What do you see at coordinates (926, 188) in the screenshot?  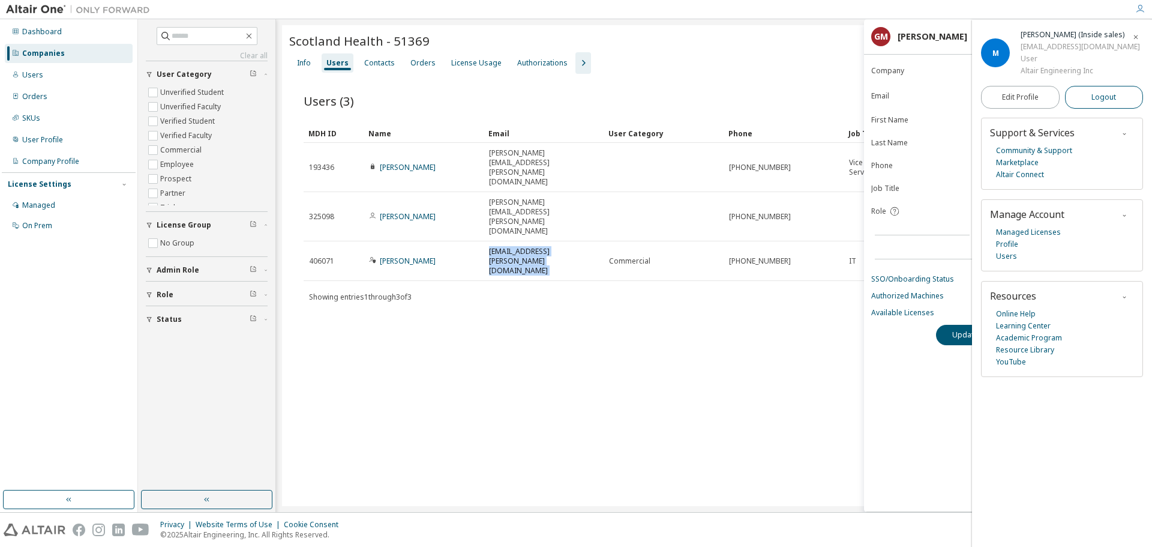 I see `label: Job Title` at bounding box center [926, 188].